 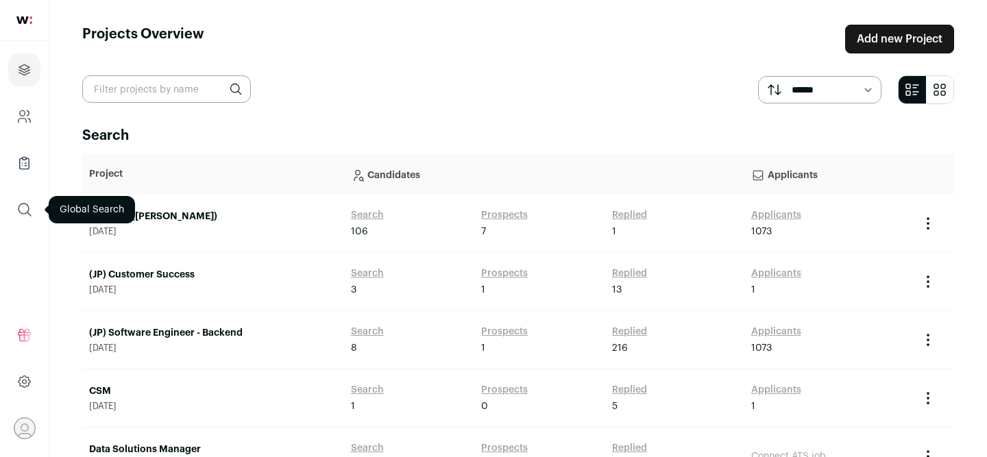 I want to click on a: Data Solutions Manager, so click(x=213, y=449).